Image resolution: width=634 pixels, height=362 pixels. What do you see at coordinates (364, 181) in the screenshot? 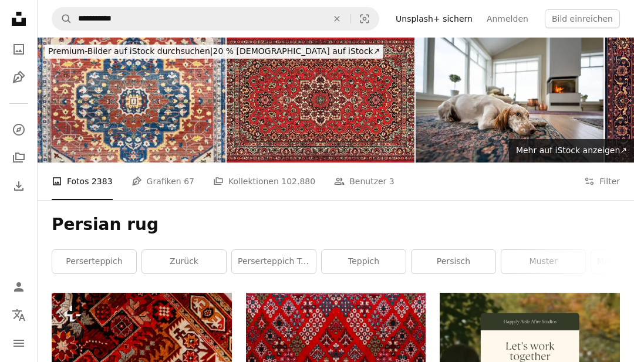
I see `a: Benutzer 3` at bounding box center [364, 181].